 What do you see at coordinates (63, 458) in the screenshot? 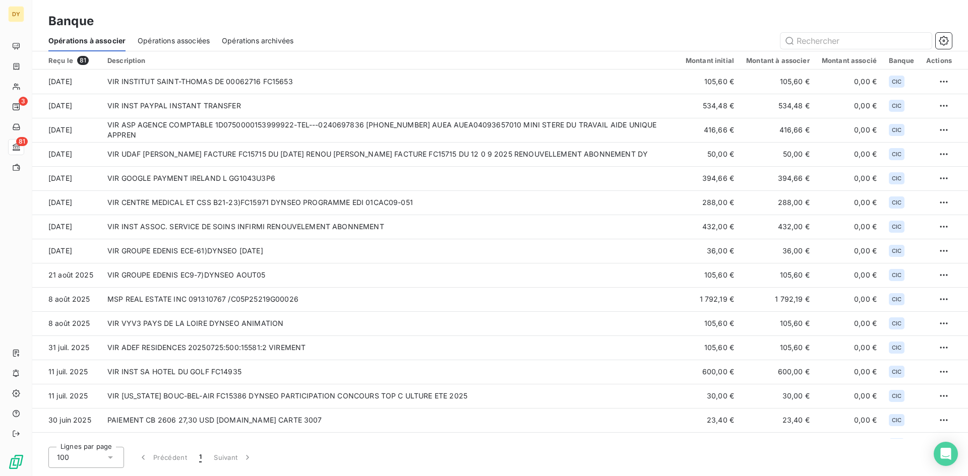
I see `span: 100` at bounding box center [63, 458].